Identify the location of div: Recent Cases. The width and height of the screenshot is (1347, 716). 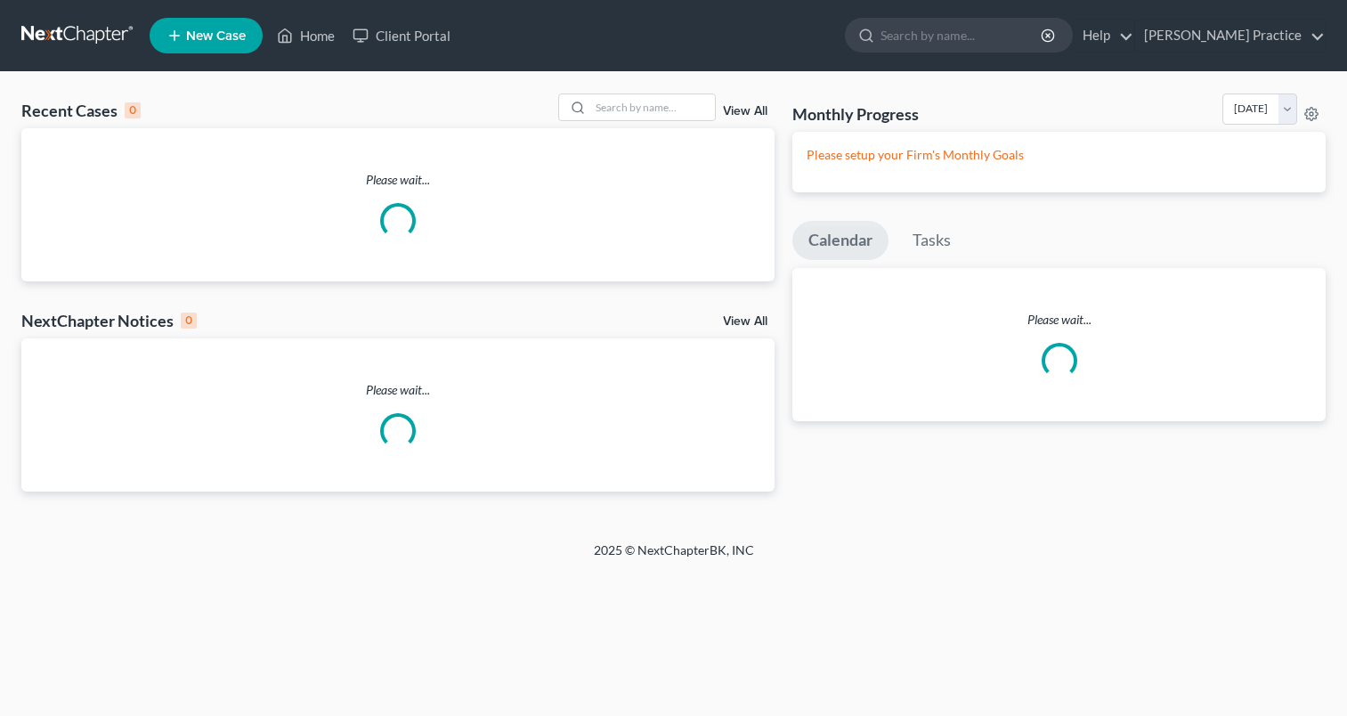
(81, 110).